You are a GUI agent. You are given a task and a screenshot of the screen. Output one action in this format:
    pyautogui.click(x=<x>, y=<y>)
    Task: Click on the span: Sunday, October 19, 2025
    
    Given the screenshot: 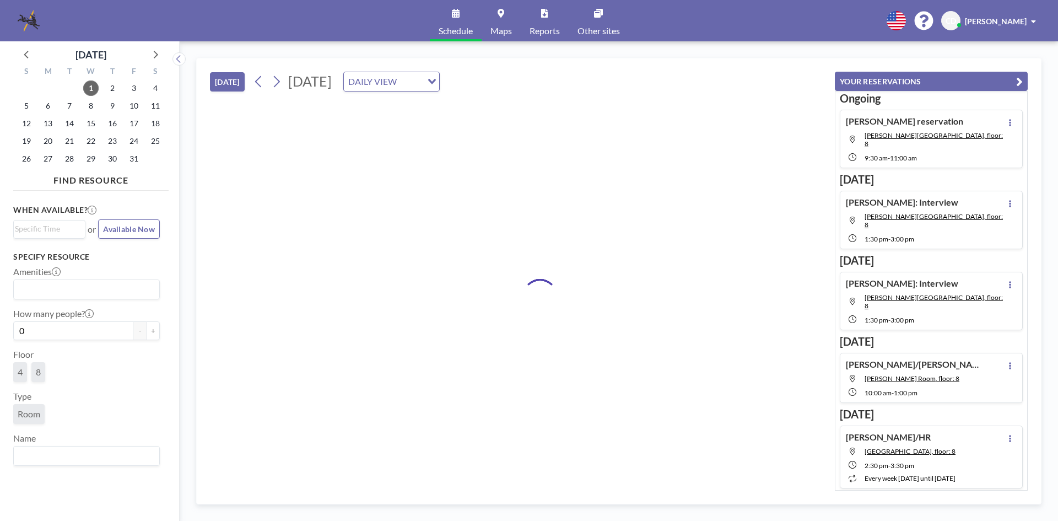 What is the action you would take?
    pyautogui.click(x=26, y=141)
    